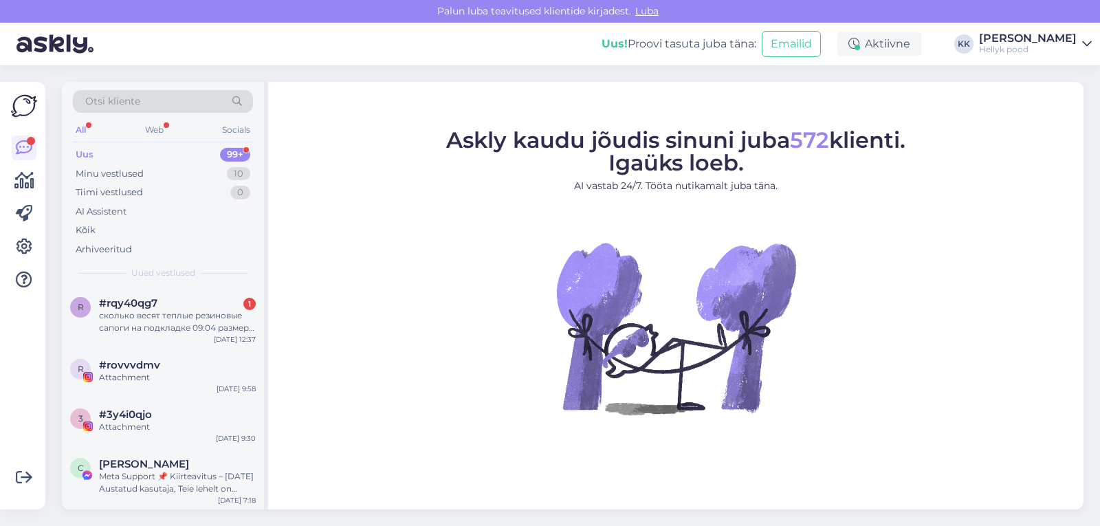 The width and height of the screenshot is (1100, 526). Describe the element at coordinates (129, 365) in the screenshot. I see `span: #rovvvdmv` at that location.